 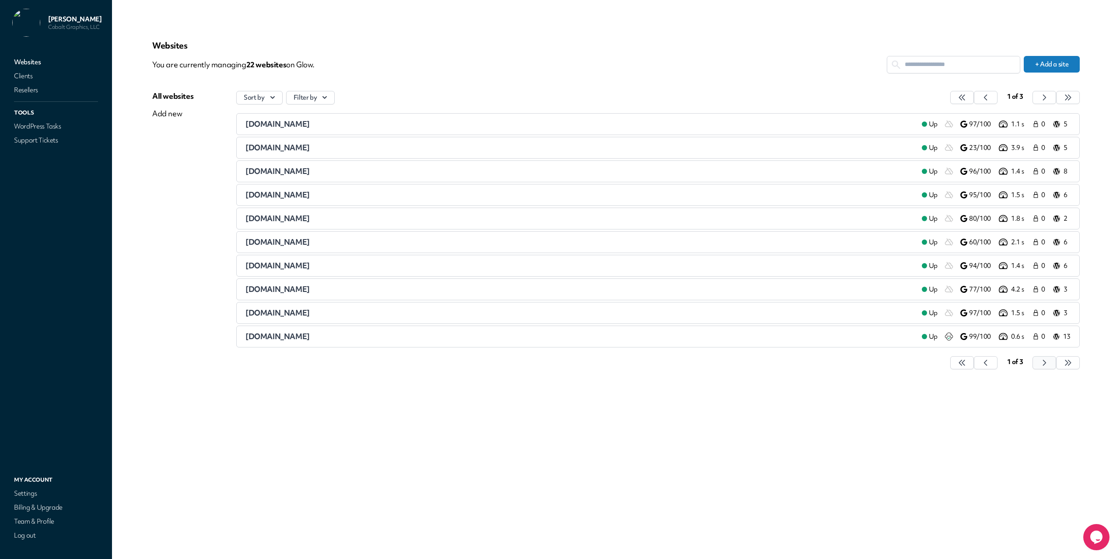 I want to click on a: 5, so click(x=1061, y=124).